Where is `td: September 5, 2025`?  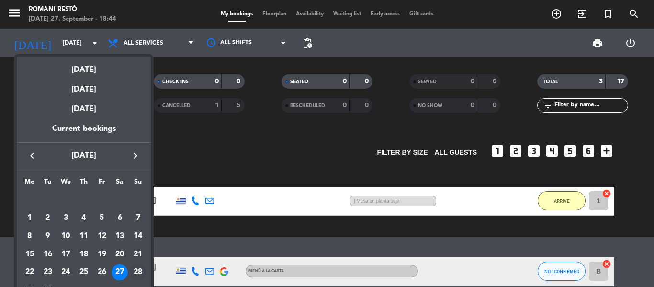
td: September 5, 2025 is located at coordinates (102, 218).